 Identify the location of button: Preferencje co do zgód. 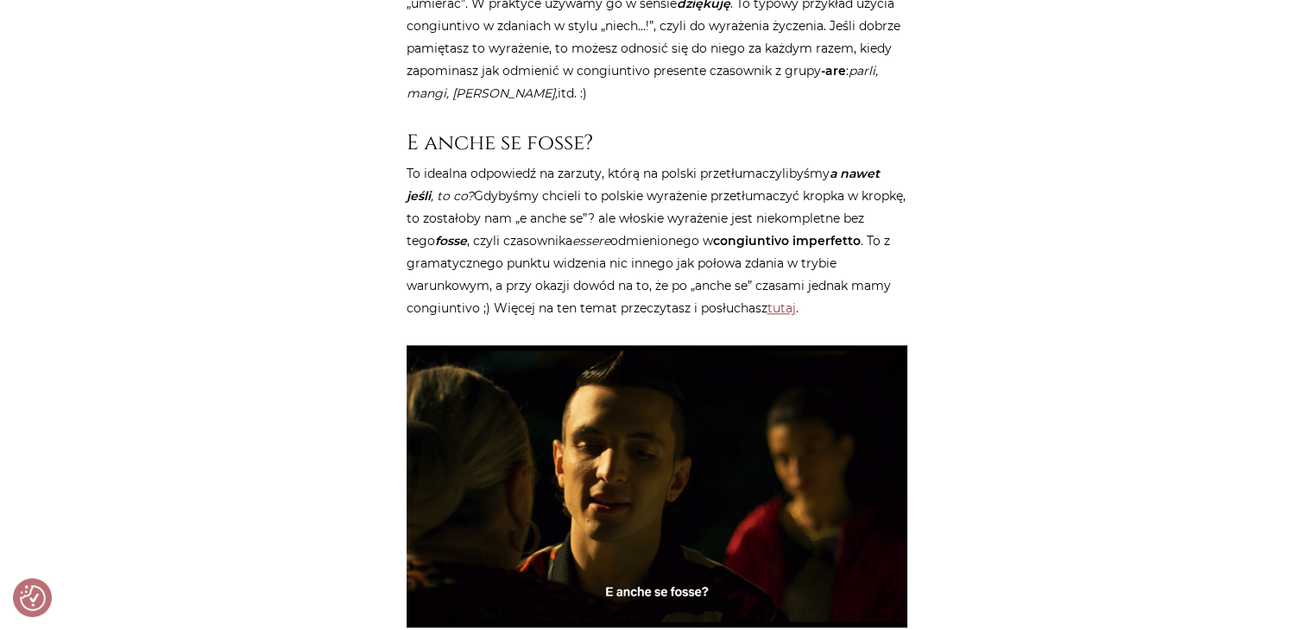
(33, 598).